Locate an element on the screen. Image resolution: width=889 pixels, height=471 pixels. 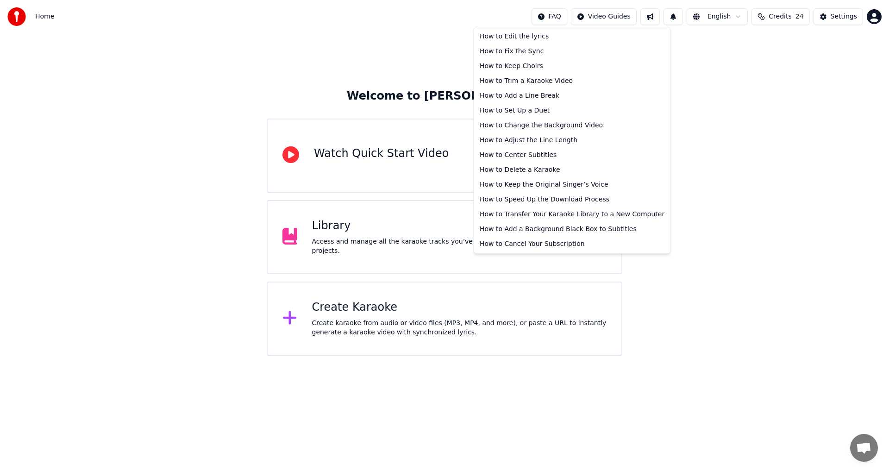
div: How to Edit the lyrics is located at coordinates (572, 37).